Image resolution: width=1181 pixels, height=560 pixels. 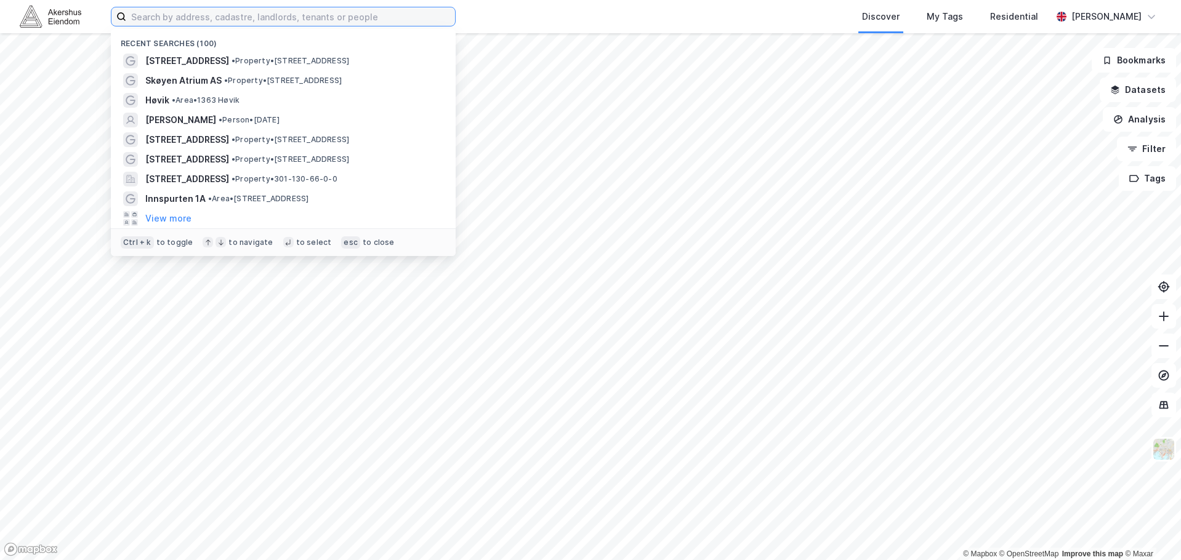 I want to click on button: Tags, so click(x=1147, y=179).